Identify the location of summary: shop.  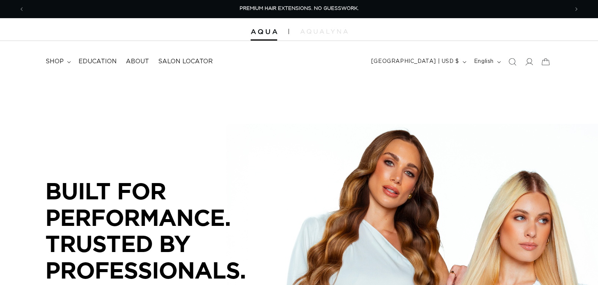
(57, 61).